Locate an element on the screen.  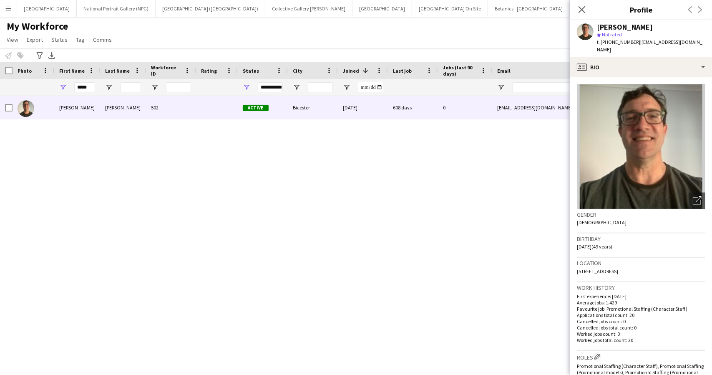
div: 502 is located at coordinates (171, 107).